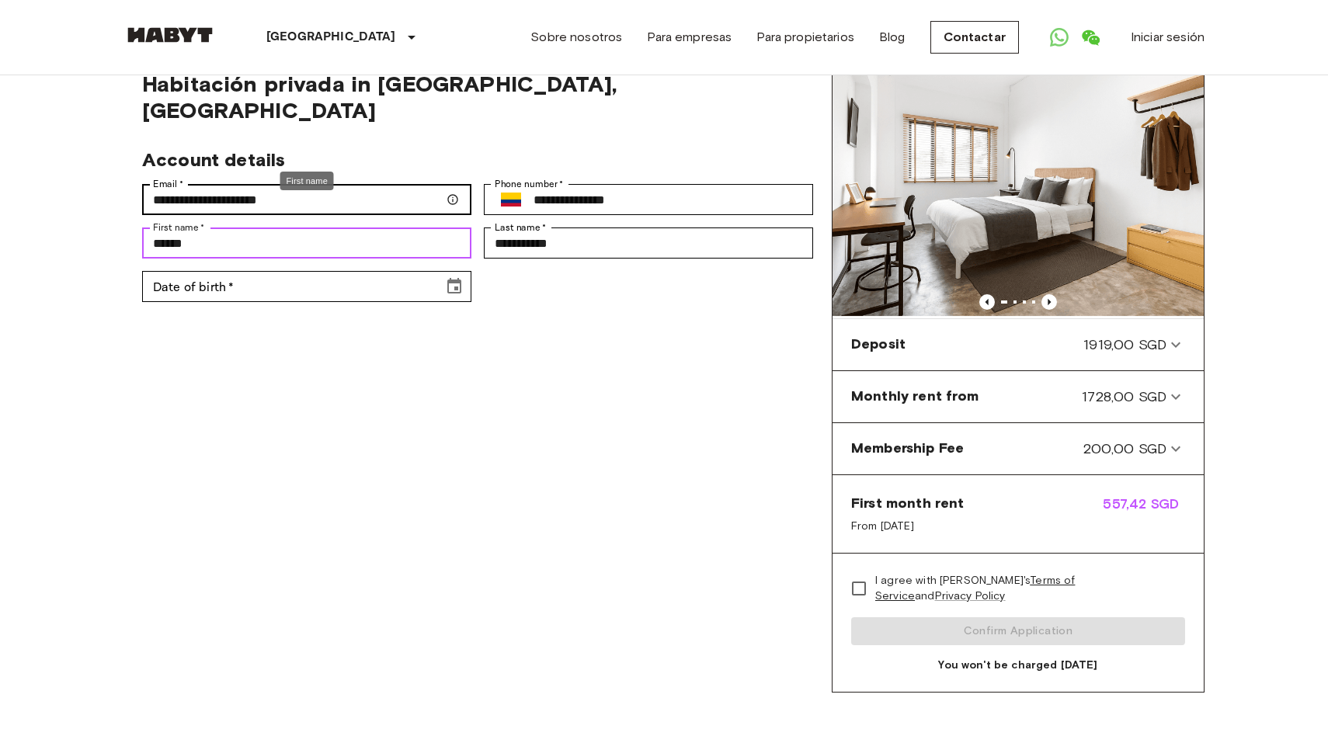  Describe the element at coordinates (511, 200) in the screenshot. I see `button: Select country` at that location.